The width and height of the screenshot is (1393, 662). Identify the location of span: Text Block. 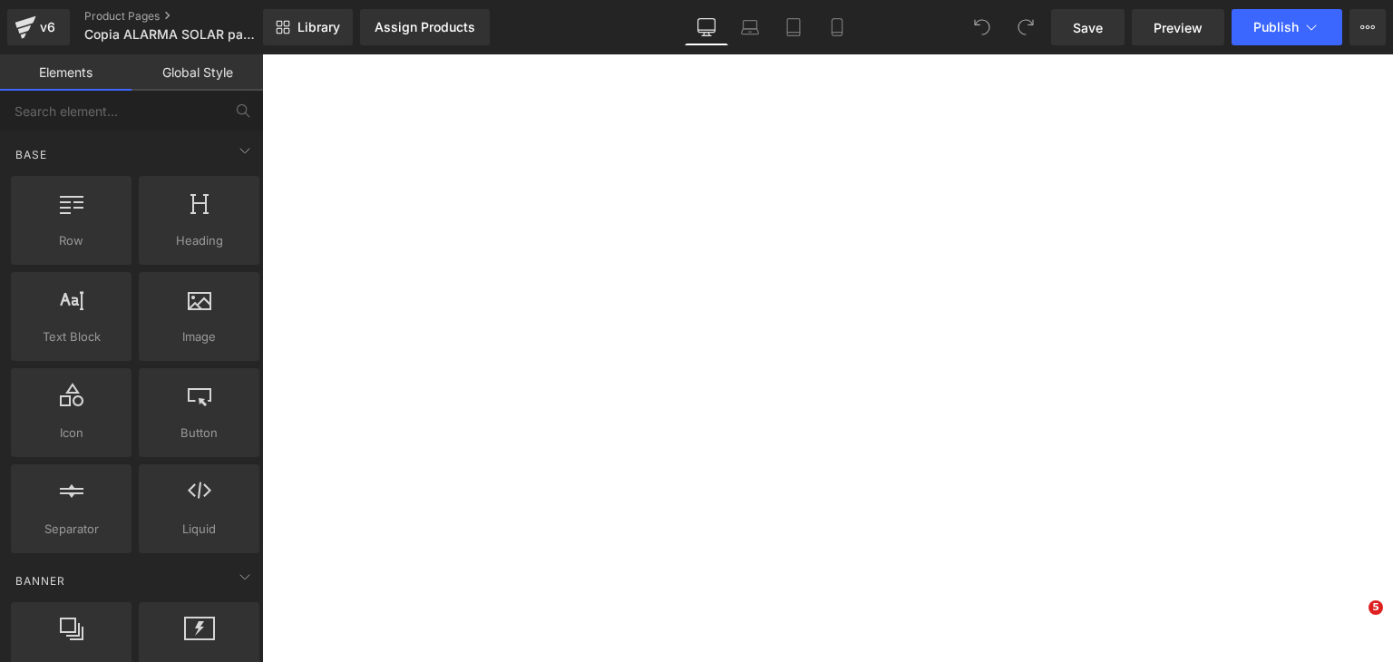
(71, 337).